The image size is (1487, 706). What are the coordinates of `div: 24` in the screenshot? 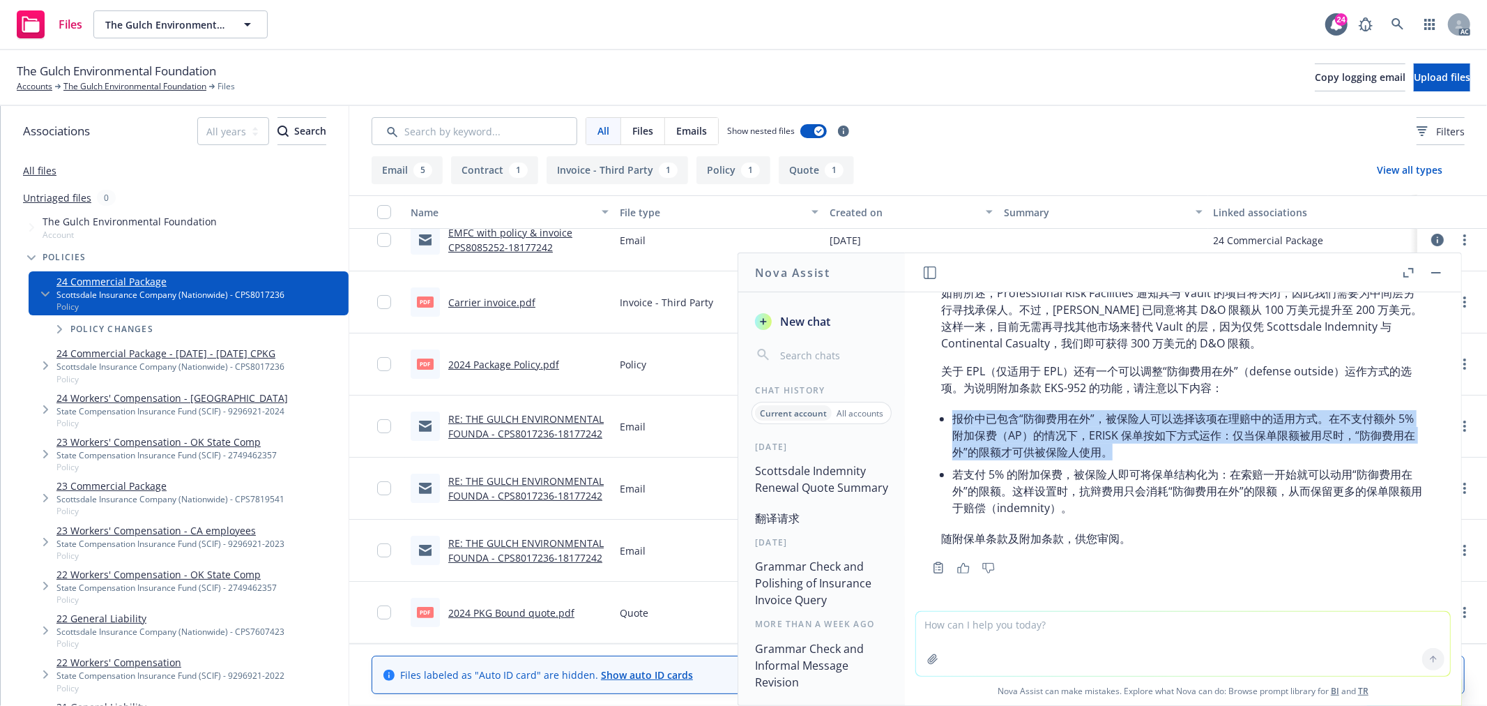 It's located at (1342, 20).